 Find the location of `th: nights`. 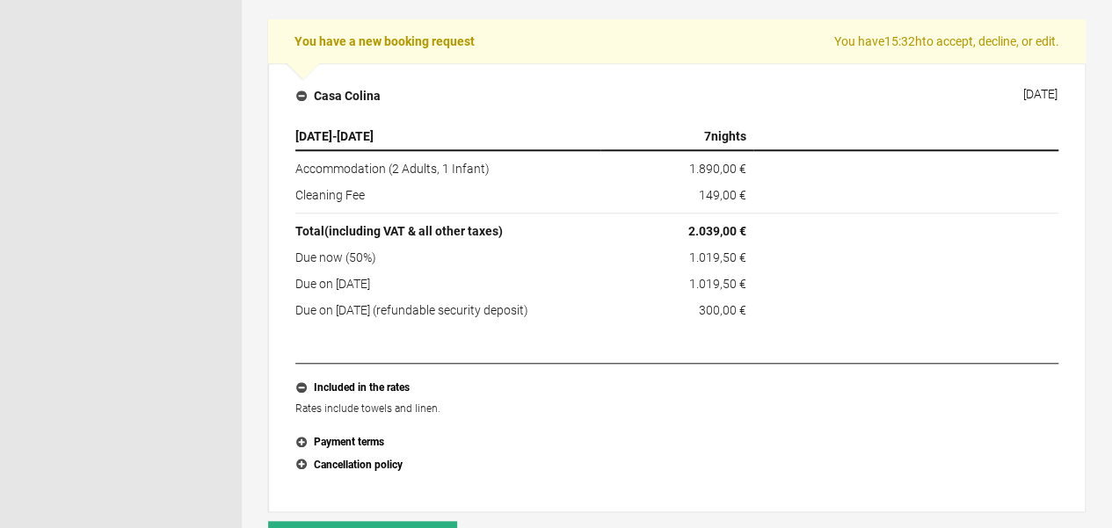

th: nights is located at coordinates (677, 136).